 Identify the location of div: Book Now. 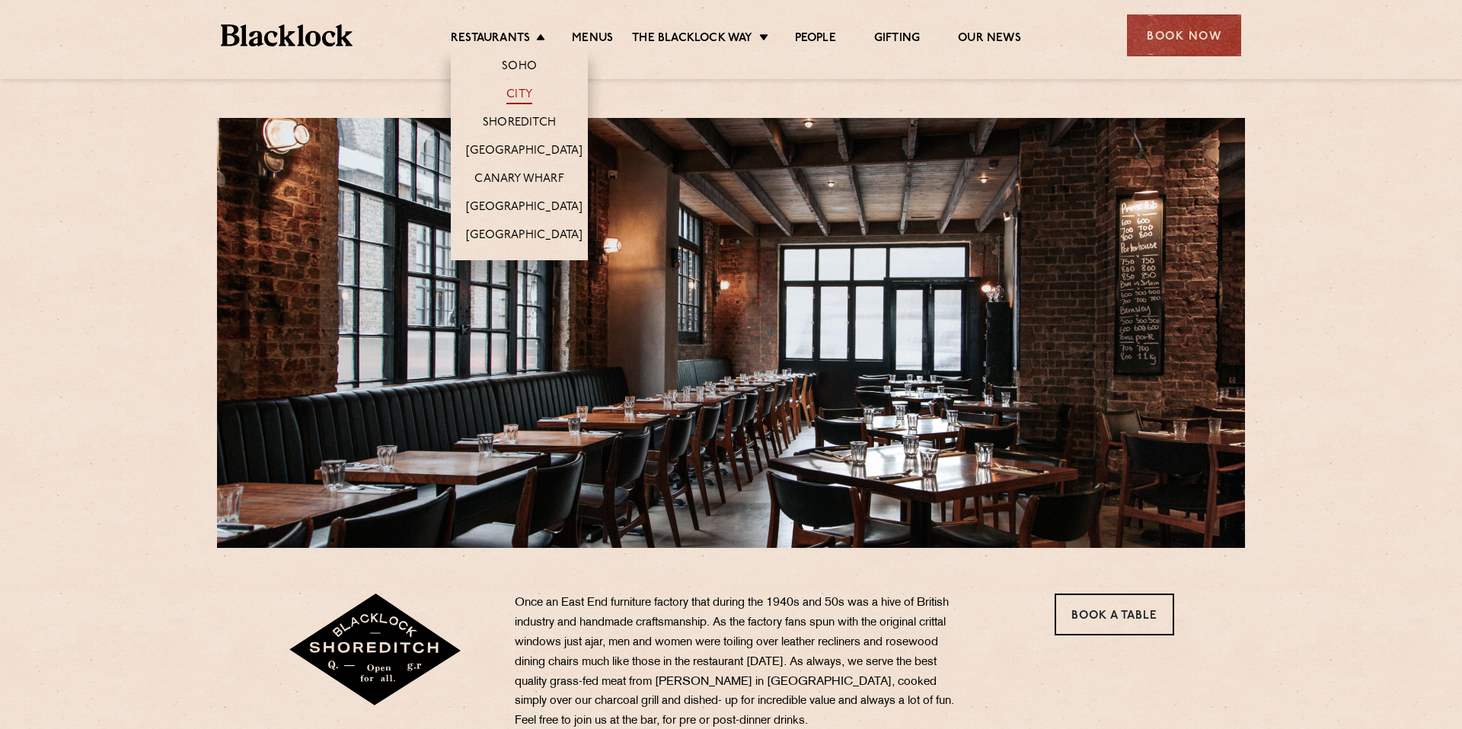
(1184, 35).